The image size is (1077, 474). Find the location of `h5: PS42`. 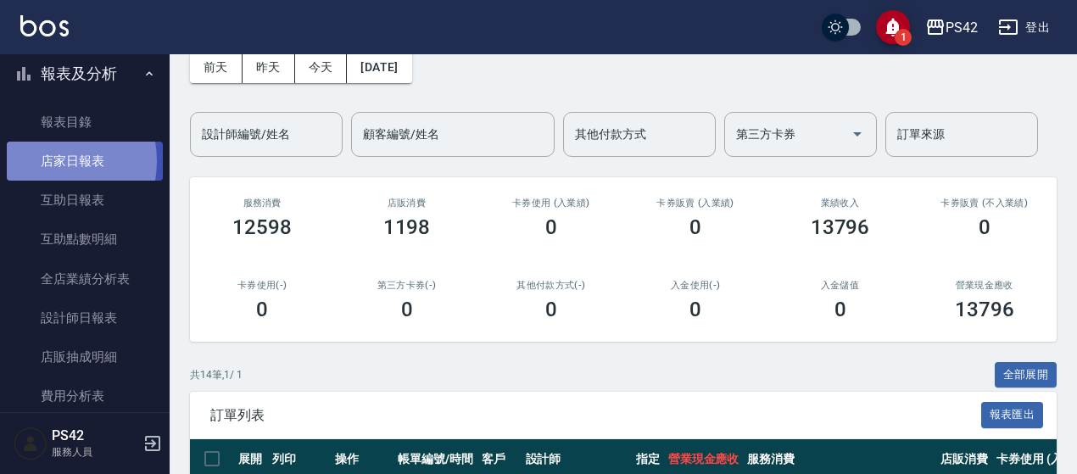

h5: PS42 is located at coordinates (95, 436).